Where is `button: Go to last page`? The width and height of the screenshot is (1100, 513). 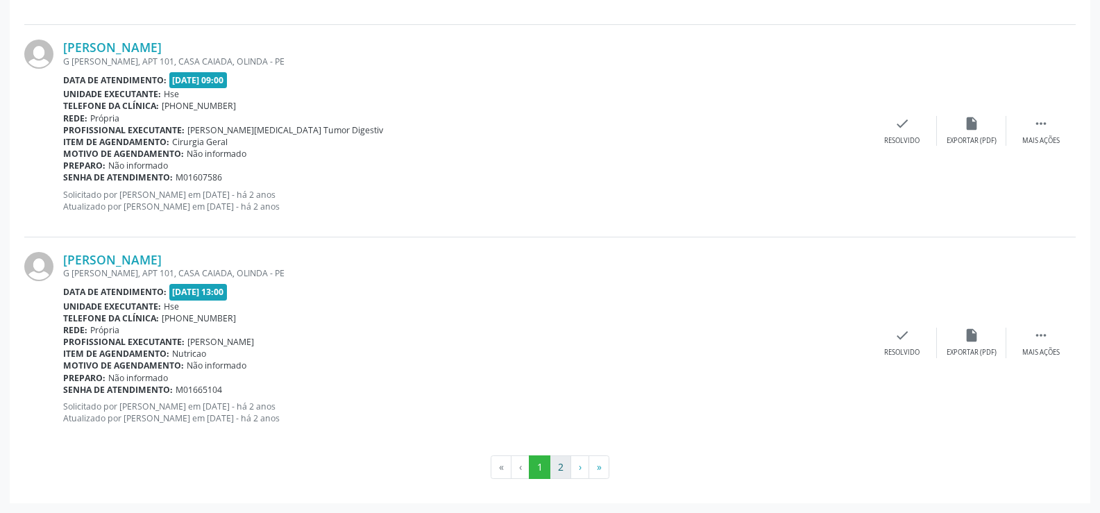 button: Go to last page is located at coordinates (599, 467).